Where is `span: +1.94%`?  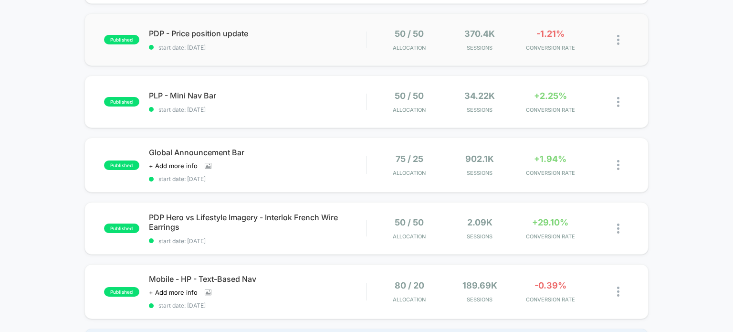
span: +1.94% is located at coordinates (551, 159).